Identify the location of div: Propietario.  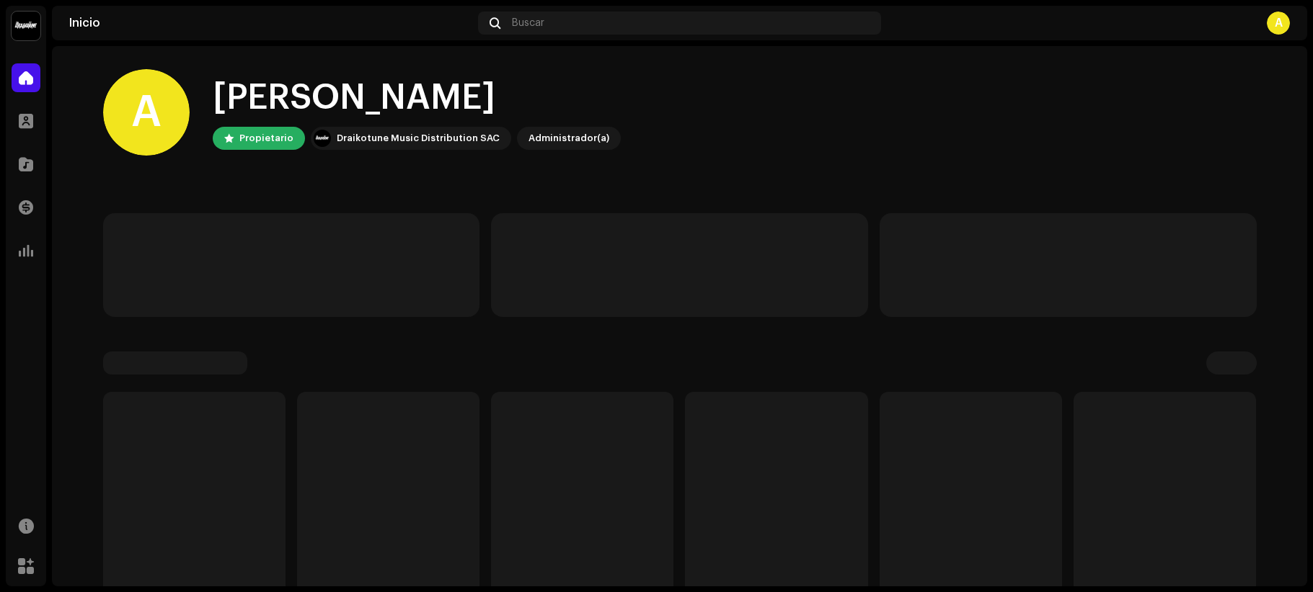
(266, 138).